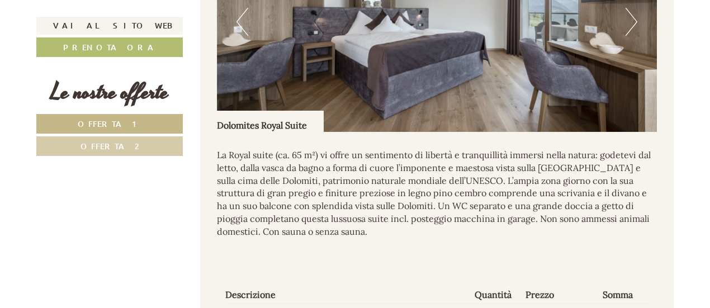 Image resolution: width=710 pixels, height=308 pixels. I want to click on span: Offerta 1, so click(110, 124).